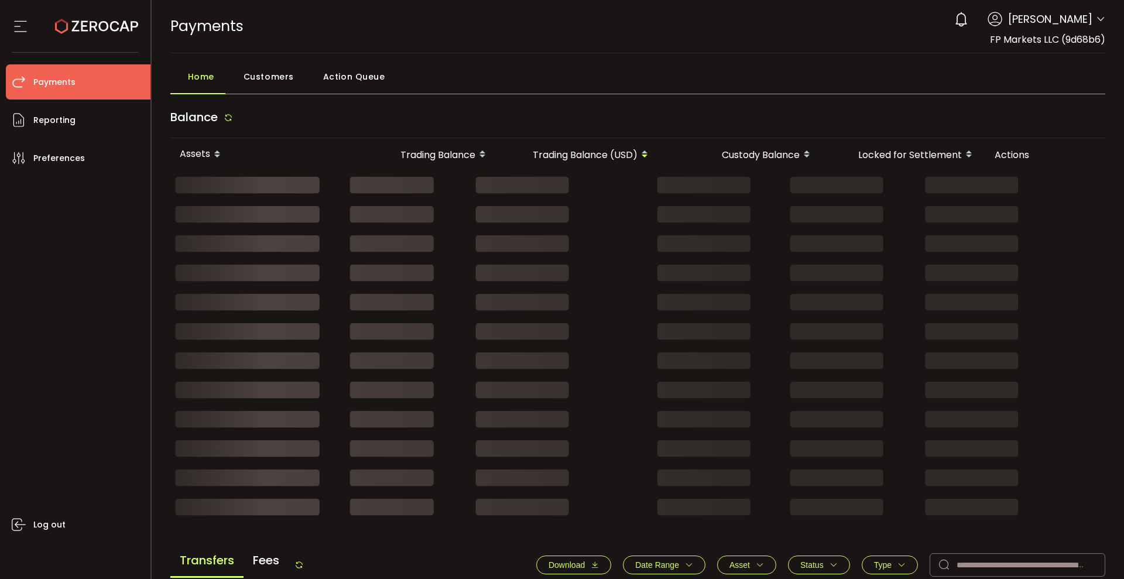 This screenshot has width=1124, height=579. I want to click on span: Customers, so click(269, 77).